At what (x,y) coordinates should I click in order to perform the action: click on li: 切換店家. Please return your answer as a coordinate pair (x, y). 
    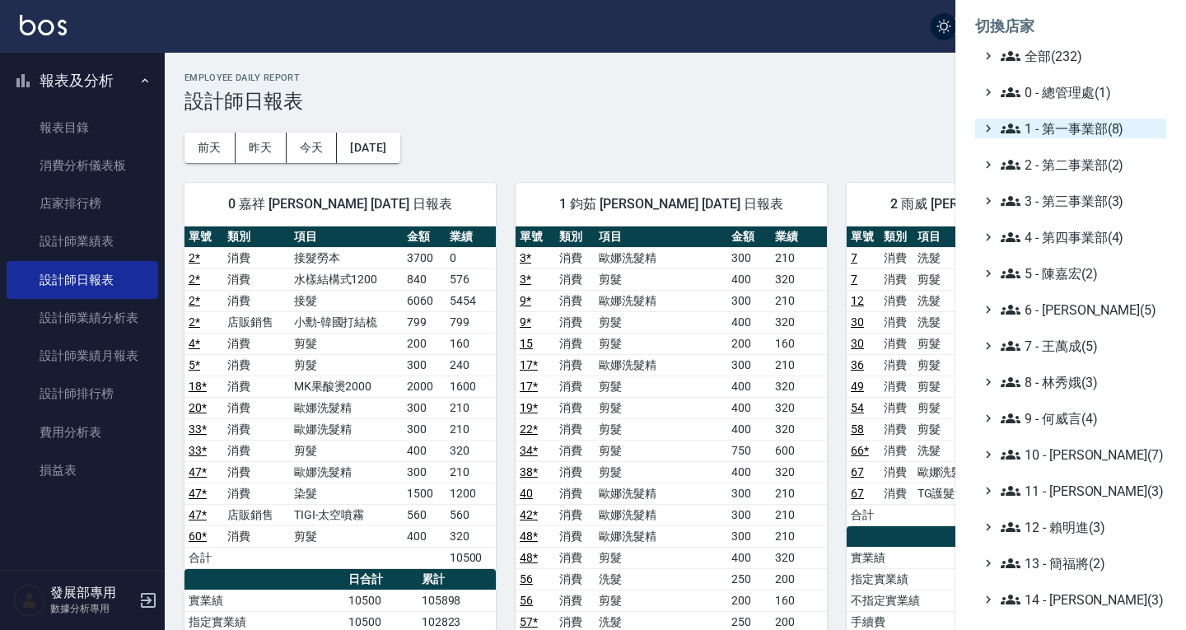
    Looking at the image, I should click on (1070, 26).